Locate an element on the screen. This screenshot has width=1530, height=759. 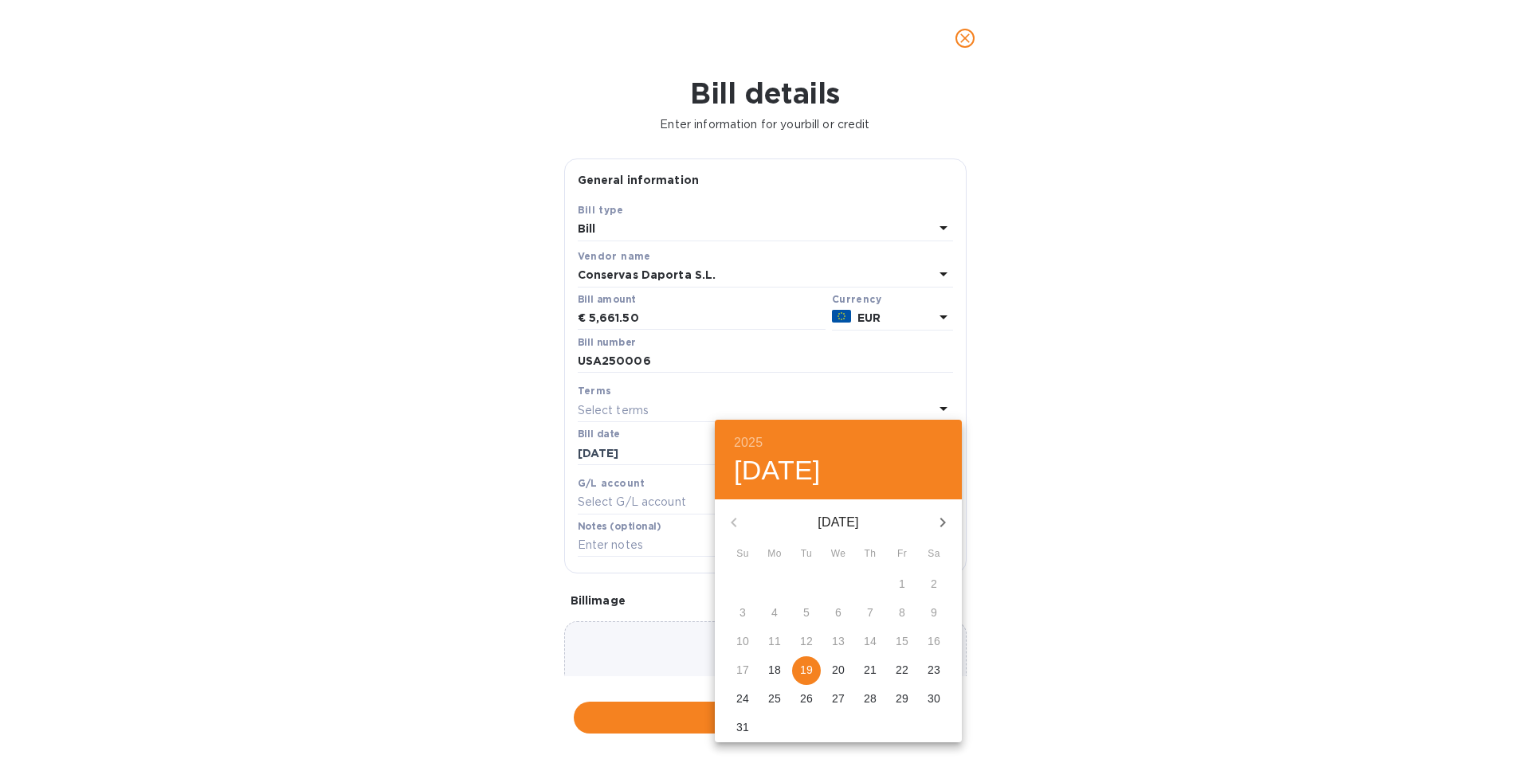
button: 25 is located at coordinates (774, 699).